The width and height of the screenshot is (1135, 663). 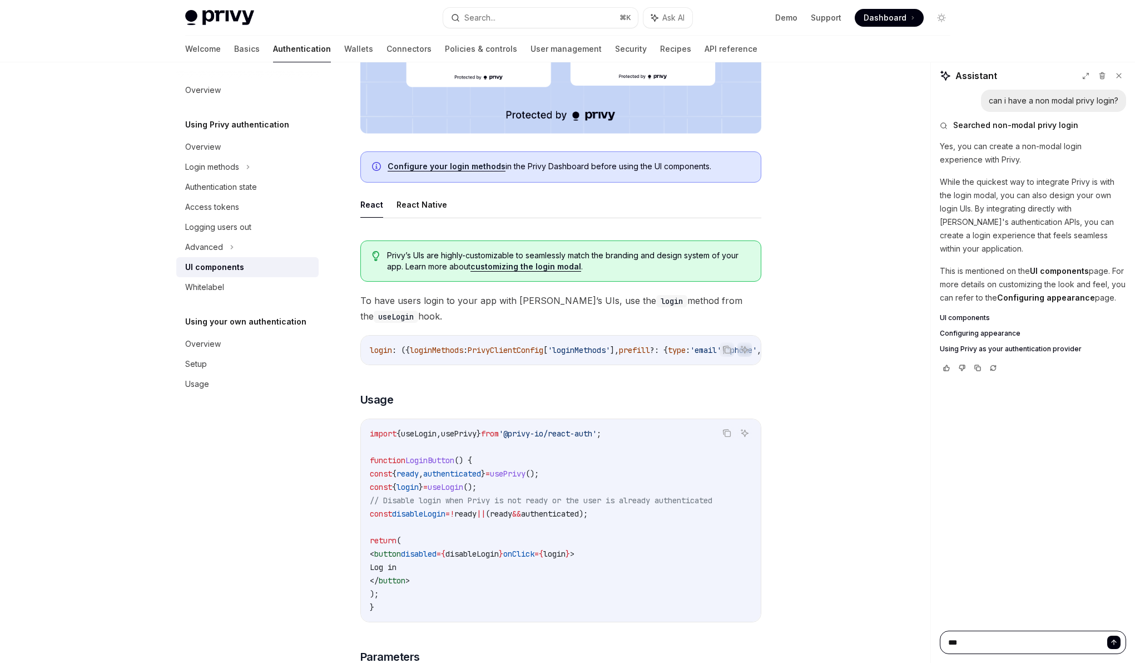 I want to click on a: Access tokens, so click(x=248, y=207).